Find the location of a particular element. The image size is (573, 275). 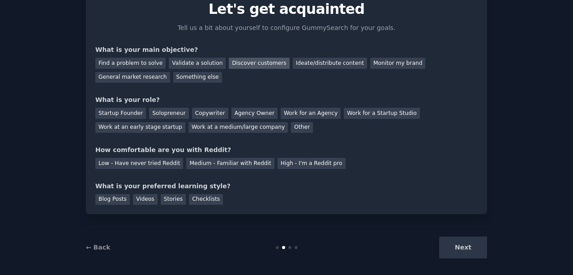

div: Validate a solution is located at coordinates (197, 63).